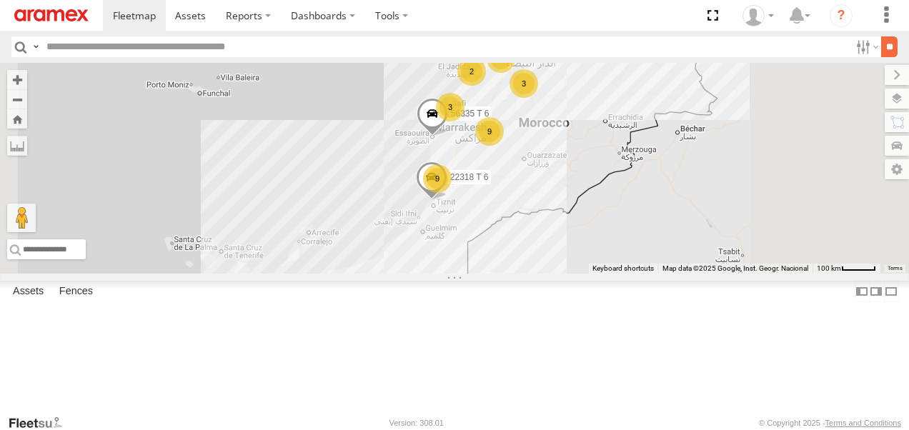  Describe the element at coordinates (36, 46) in the screenshot. I see `label: Search Query` at that location.